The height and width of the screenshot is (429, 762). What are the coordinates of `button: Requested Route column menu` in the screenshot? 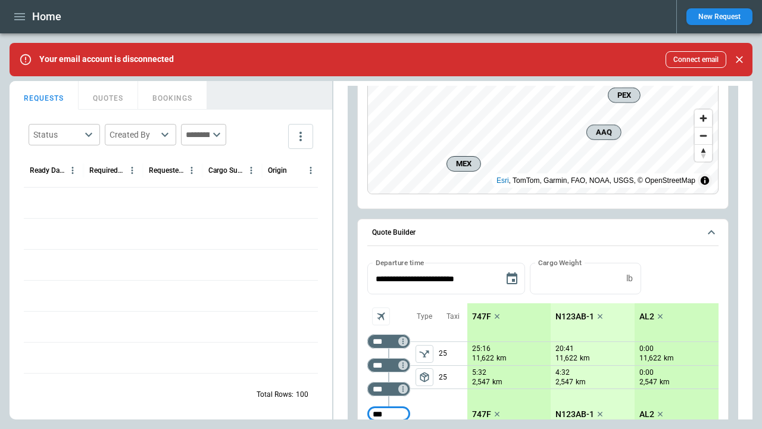 It's located at (192, 170).